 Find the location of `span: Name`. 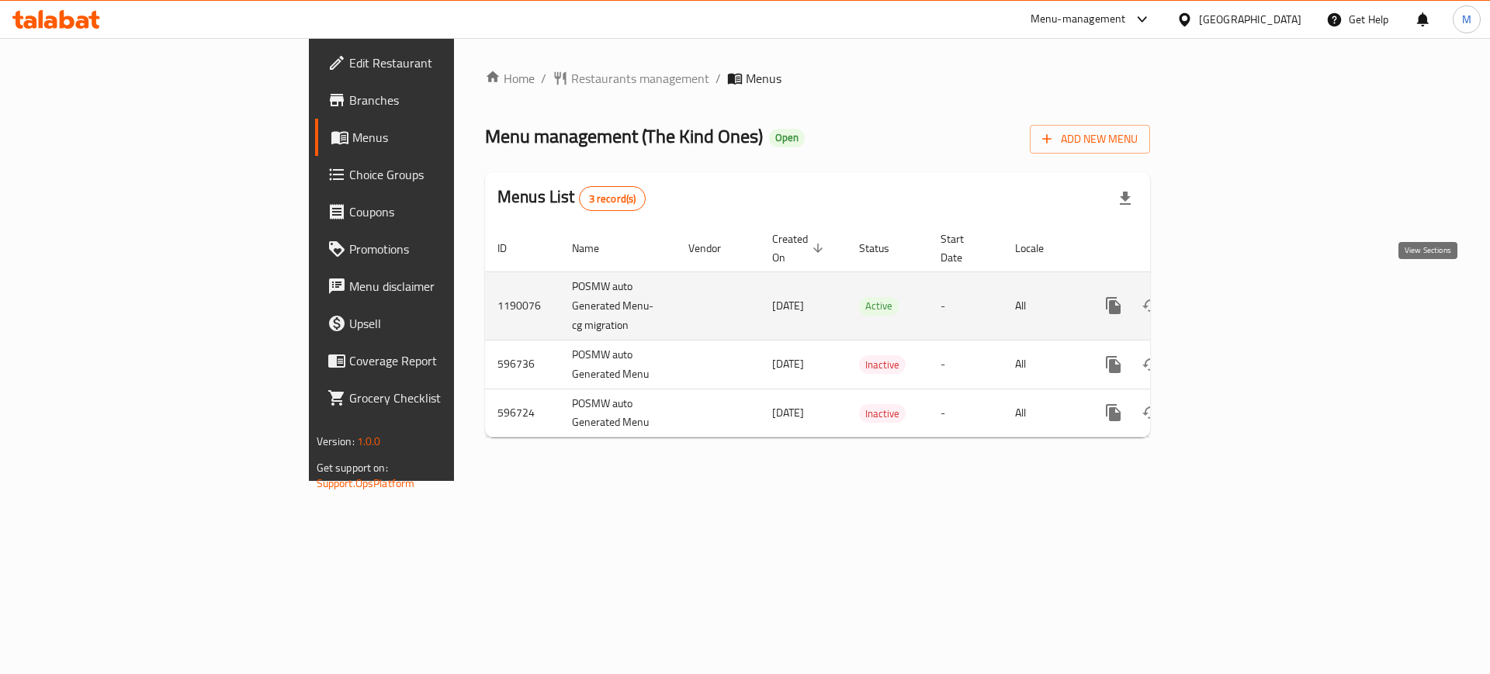

span: Name is located at coordinates (595, 248).